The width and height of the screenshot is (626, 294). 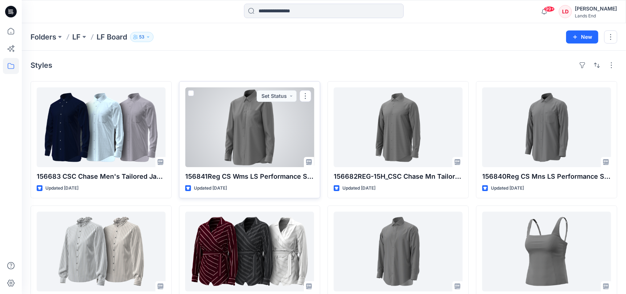 I want to click on a: 156841Reg CS Wms LS Performance Stretch Dress Shirt 09-30-25, so click(x=249, y=127).